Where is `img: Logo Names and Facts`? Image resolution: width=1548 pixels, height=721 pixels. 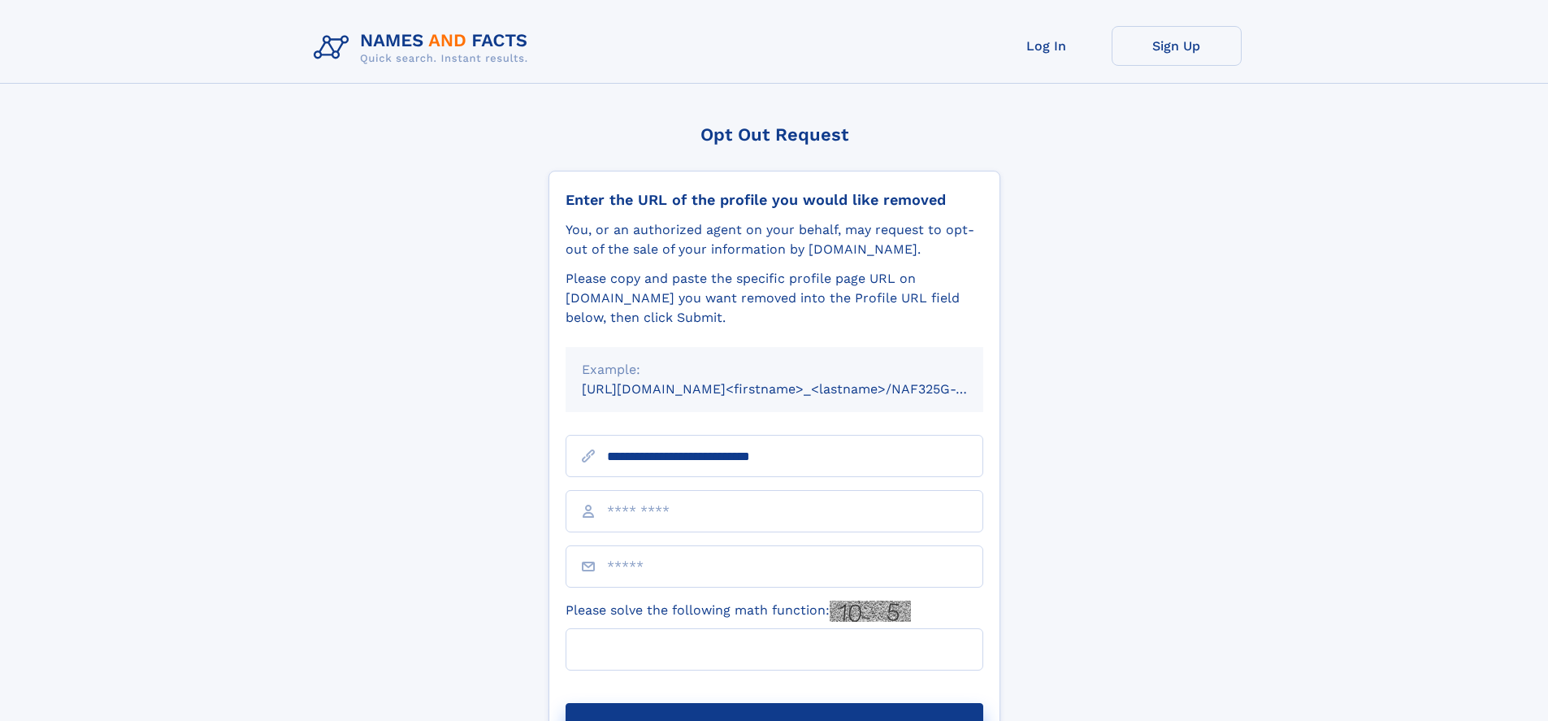 img: Logo Names and Facts is located at coordinates (424, 48).